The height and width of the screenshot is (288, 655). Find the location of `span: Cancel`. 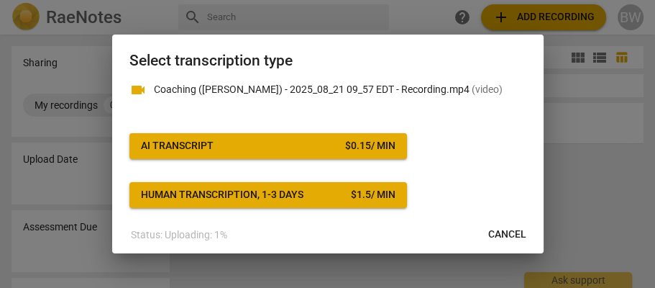

span: Cancel is located at coordinates (507, 234).